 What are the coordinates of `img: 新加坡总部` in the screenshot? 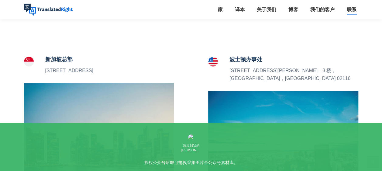 It's located at (29, 62).